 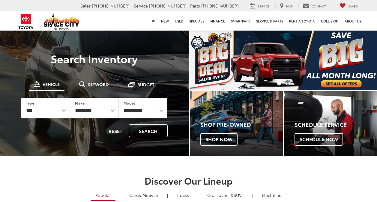 What do you see at coordinates (242, 125) in the screenshot?
I see `h4: Shop Pre-Owned` at bounding box center [242, 125].